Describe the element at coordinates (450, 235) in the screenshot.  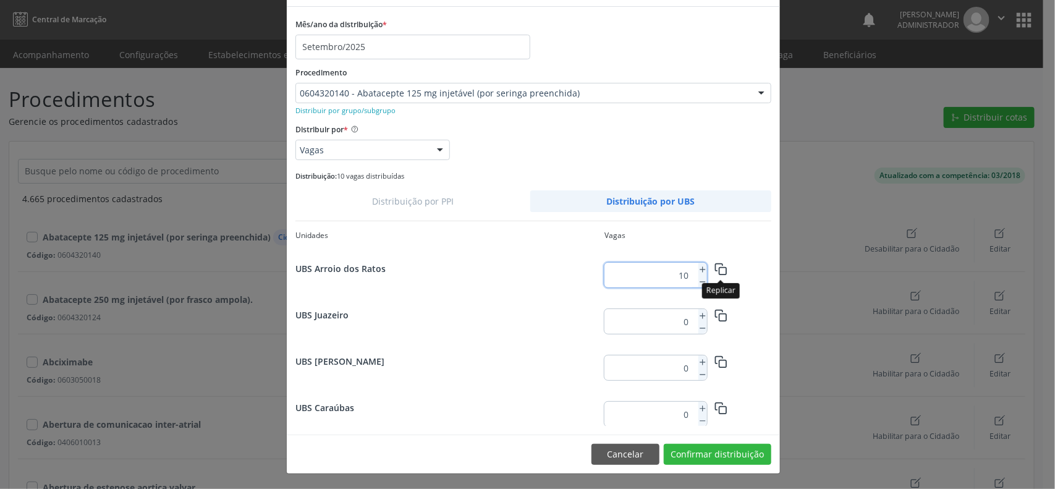
I see `div: Unidades` at that location.